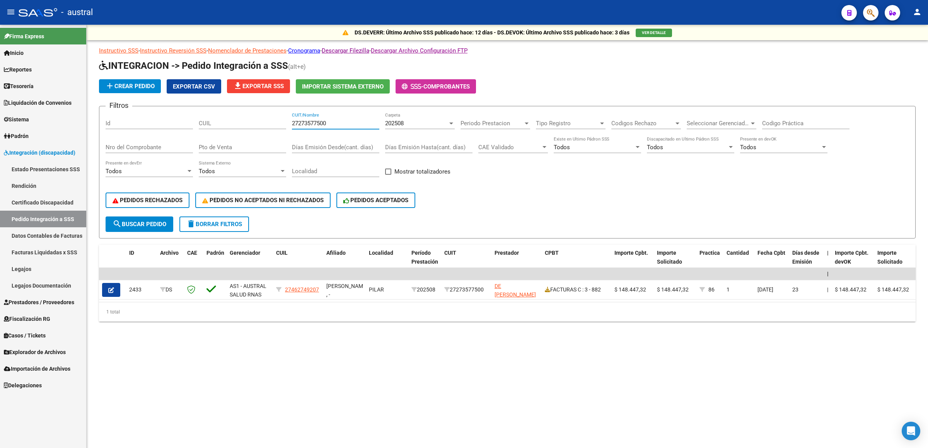 The height and width of the screenshot is (448, 928). I want to click on div: 202508, so click(425, 290).